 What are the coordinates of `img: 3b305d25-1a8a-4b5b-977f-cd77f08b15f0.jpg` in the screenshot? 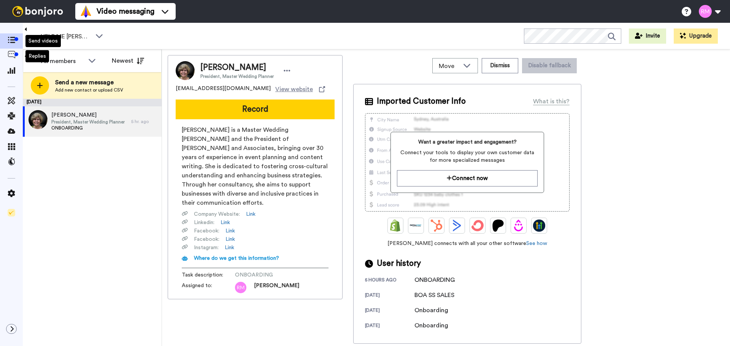 It's located at (38, 120).